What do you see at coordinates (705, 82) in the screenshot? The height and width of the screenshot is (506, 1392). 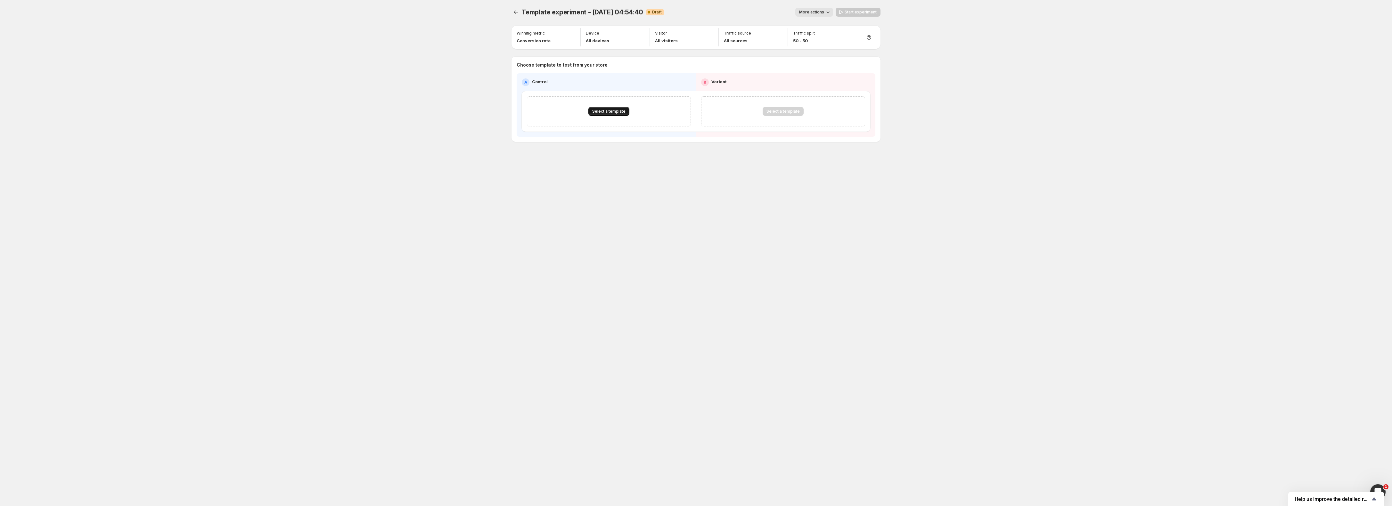 I see `h2: B` at bounding box center [705, 82].